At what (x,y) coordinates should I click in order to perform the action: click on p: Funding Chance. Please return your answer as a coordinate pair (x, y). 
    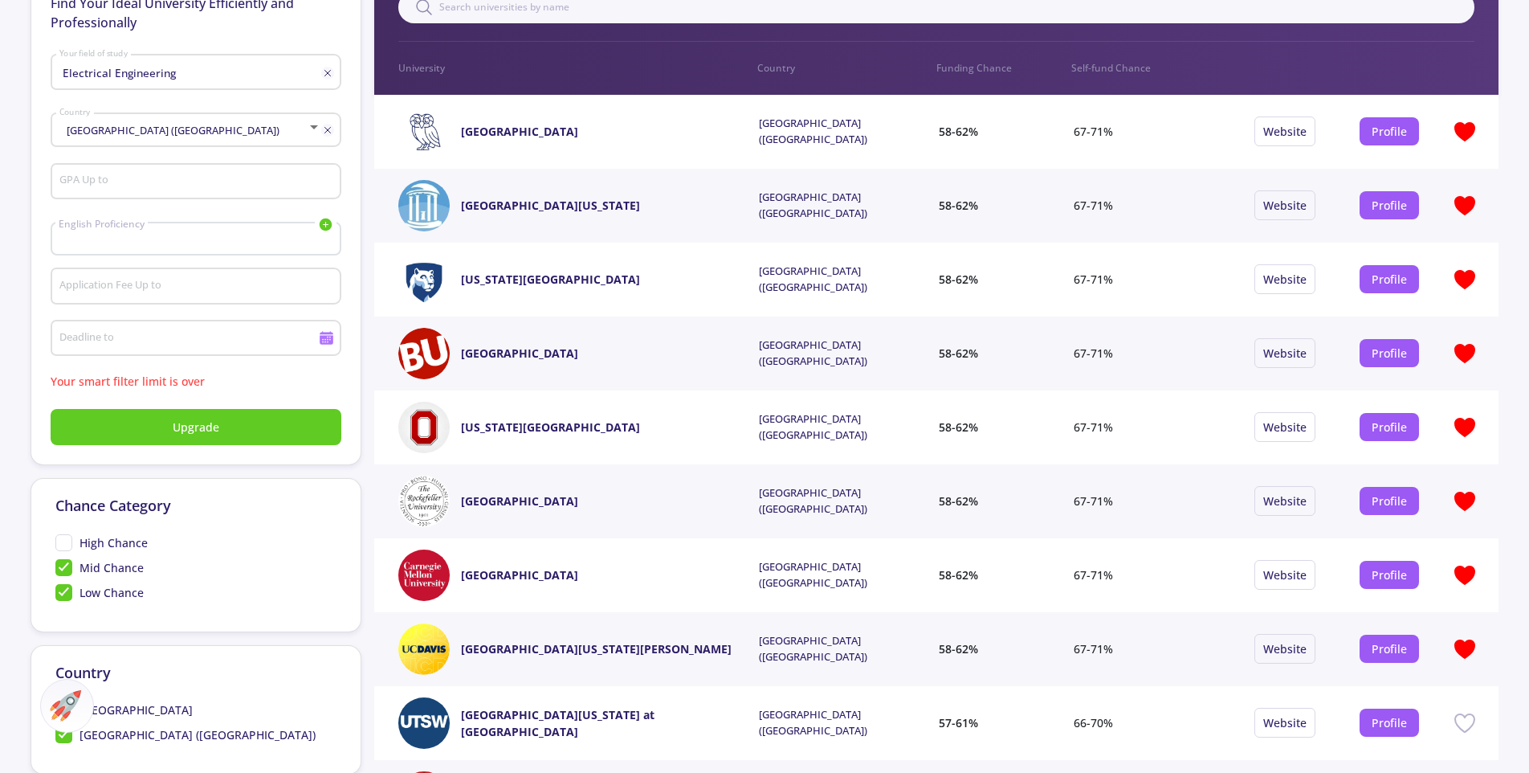
    Looking at the image, I should click on (1003, 68).